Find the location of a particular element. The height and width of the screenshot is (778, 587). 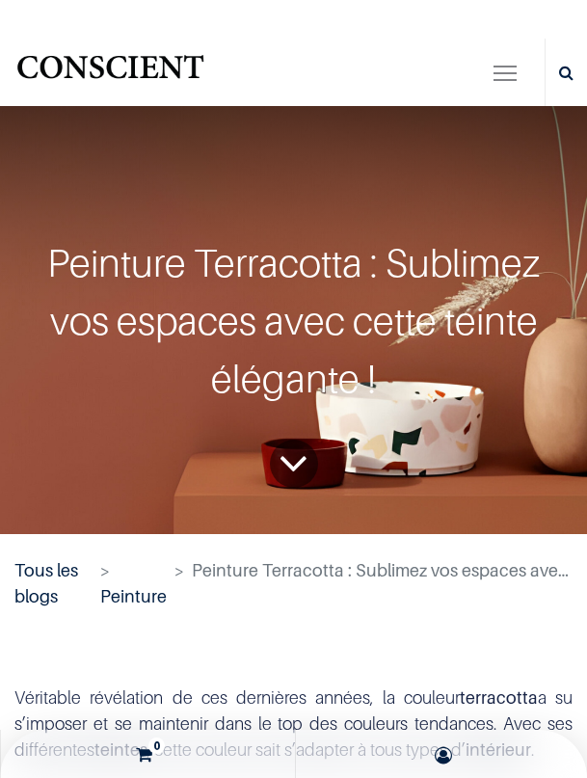

nav: fil d'Ariane is located at coordinates (293, 583).